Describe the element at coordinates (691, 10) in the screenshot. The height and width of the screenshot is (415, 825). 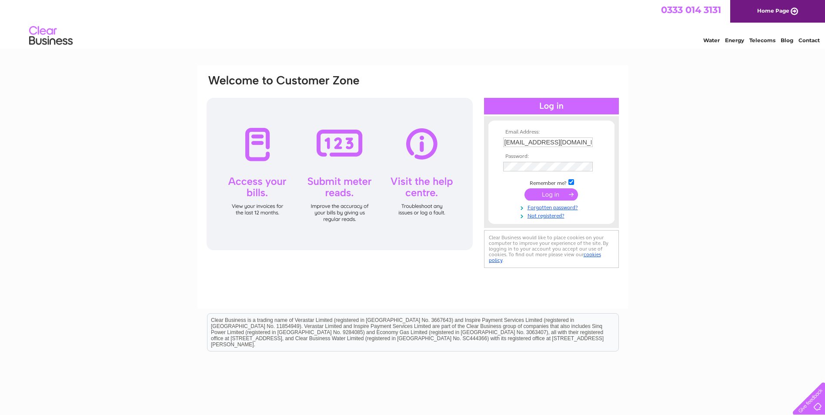
I see `a: 0333 014 3131` at that location.